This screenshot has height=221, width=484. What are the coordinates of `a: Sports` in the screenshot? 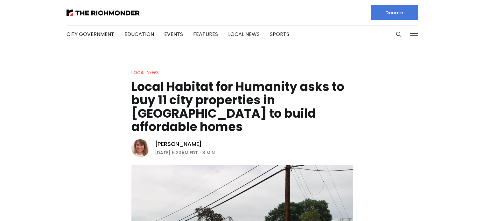 It's located at (280, 34).